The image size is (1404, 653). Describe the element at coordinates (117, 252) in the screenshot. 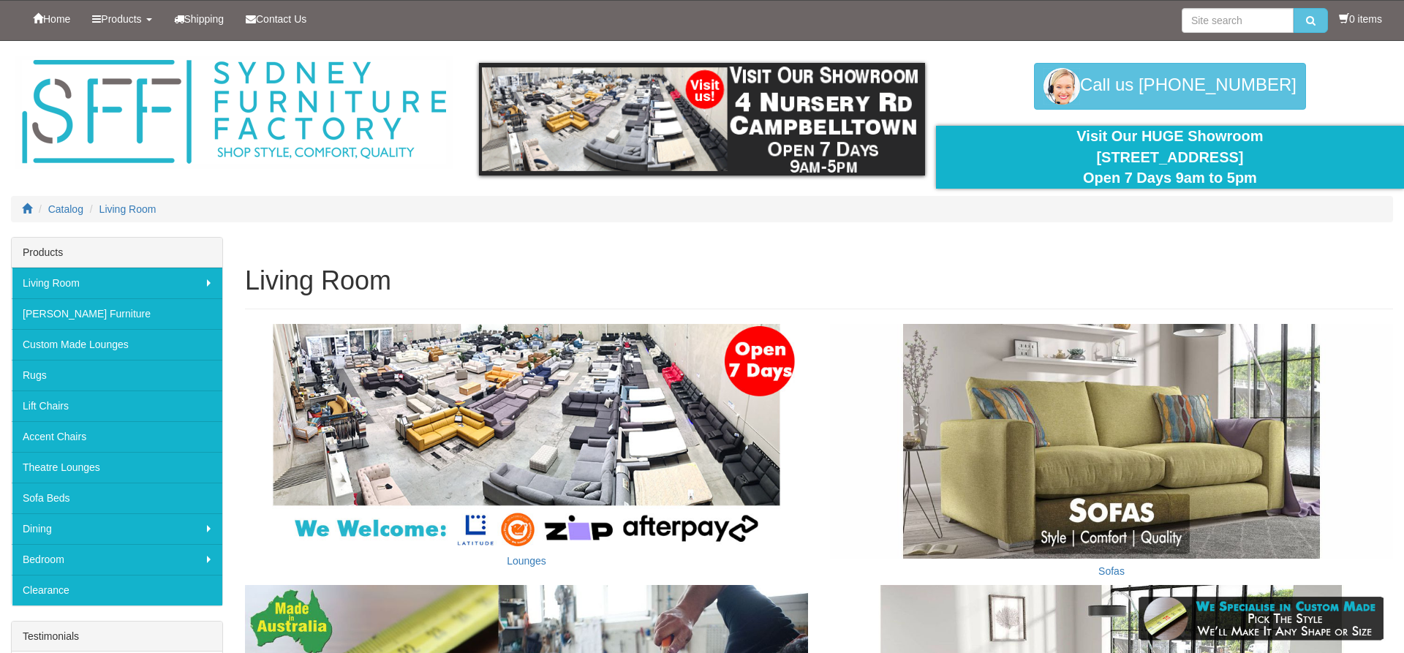

I see `div: Products` at that location.